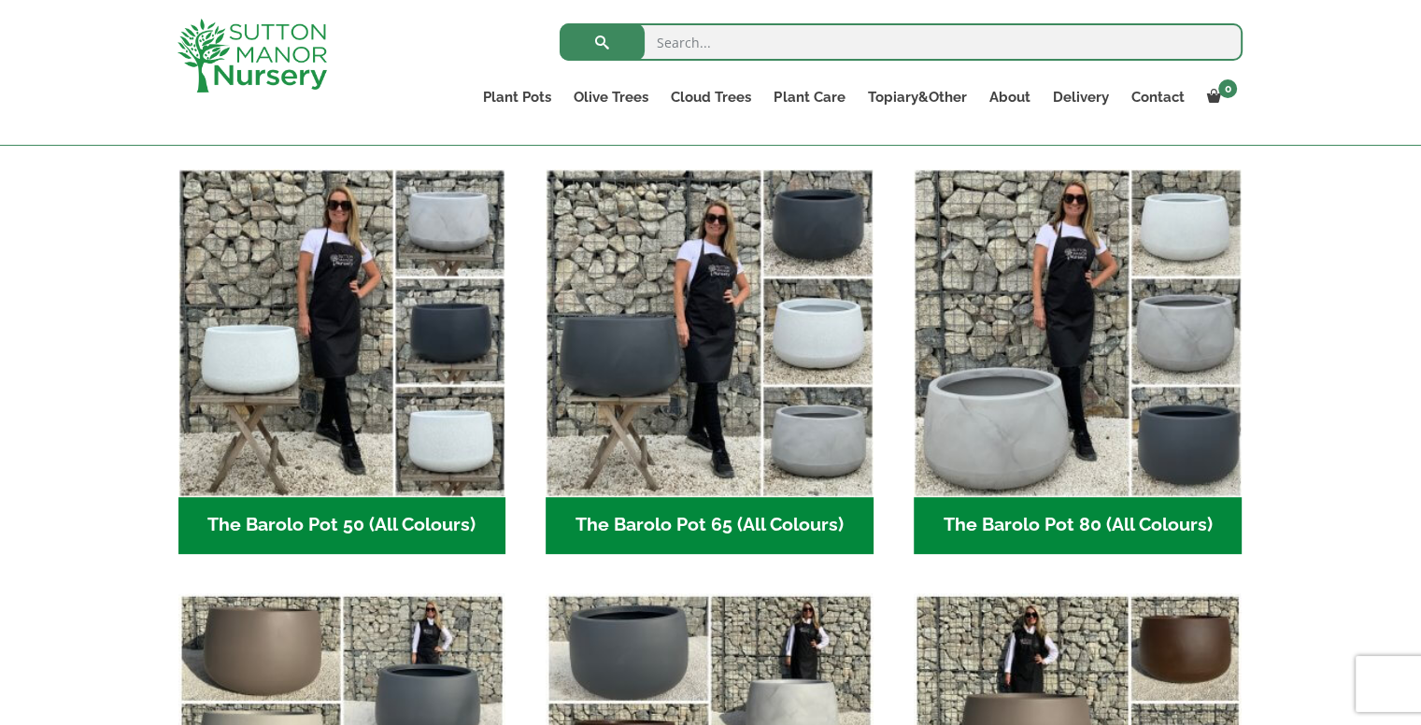 The image size is (1421, 725). Describe the element at coordinates (342, 361) in the screenshot. I see `a: Visit product category The Barolo Pot 50 (All Colours)` at that location.